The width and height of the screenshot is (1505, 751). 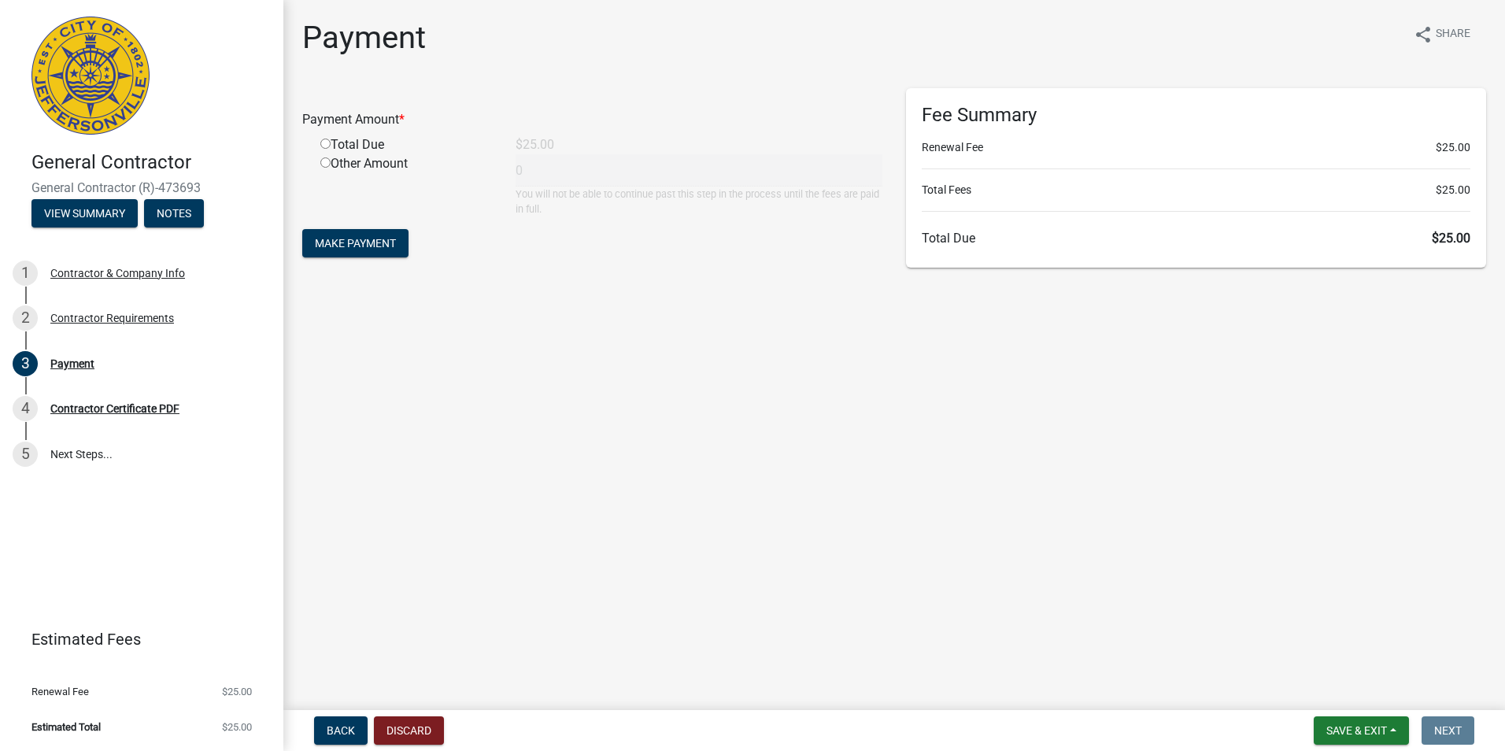 What do you see at coordinates (1196, 238) in the screenshot?
I see `h6: Total Due` at bounding box center [1196, 238].